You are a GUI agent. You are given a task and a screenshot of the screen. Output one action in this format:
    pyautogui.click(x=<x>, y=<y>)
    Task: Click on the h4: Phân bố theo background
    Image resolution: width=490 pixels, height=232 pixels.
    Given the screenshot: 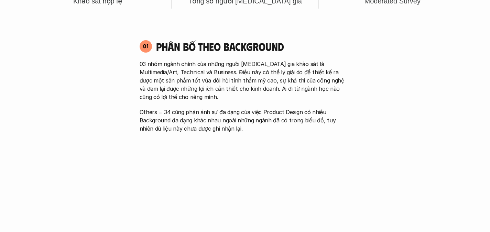 What is the action you would take?
    pyautogui.click(x=253, y=46)
    